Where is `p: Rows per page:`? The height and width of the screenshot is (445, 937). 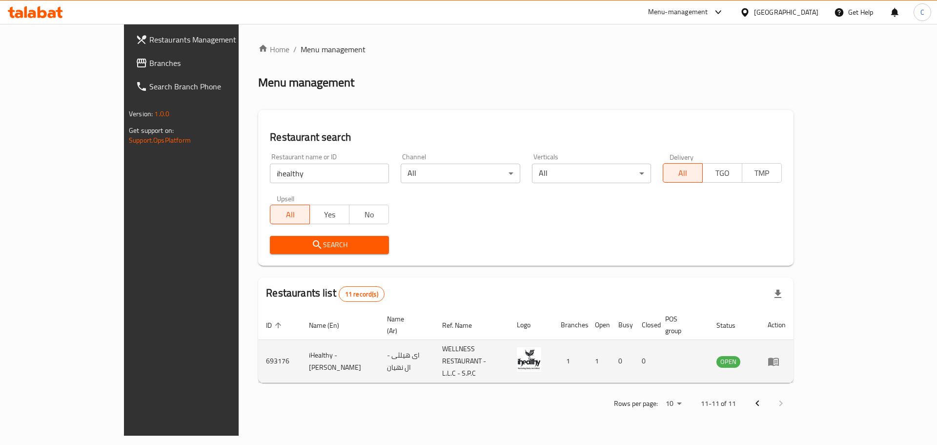
p: Rows per page: is located at coordinates (636, 403).